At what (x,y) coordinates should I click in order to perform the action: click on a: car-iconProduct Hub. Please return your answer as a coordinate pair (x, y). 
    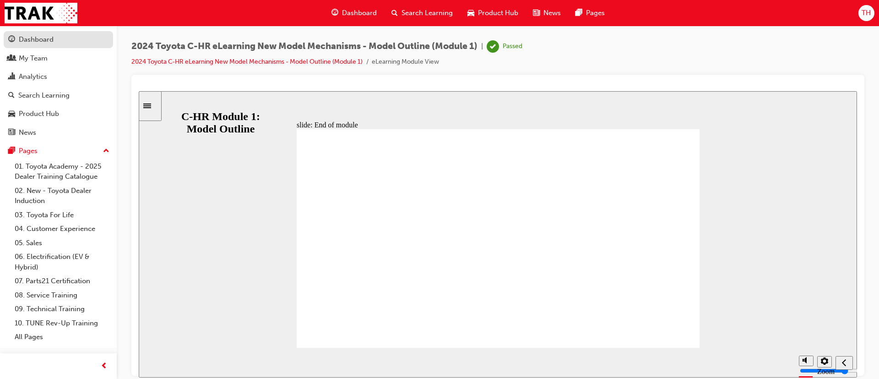
    Looking at the image, I should click on (493, 13).